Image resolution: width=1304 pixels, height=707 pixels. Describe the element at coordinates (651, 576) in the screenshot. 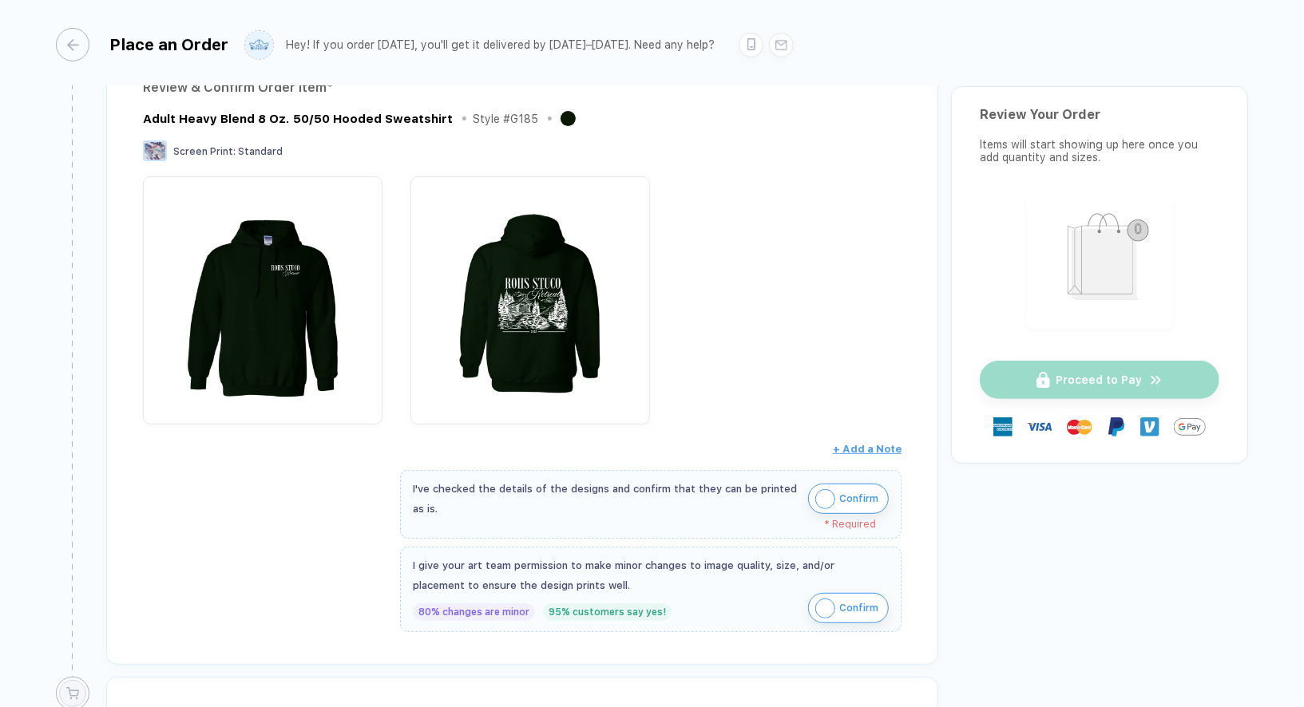

I see `div: I give your art team permission to make minor changes to image quality, size, and/or placement to...` at that location.